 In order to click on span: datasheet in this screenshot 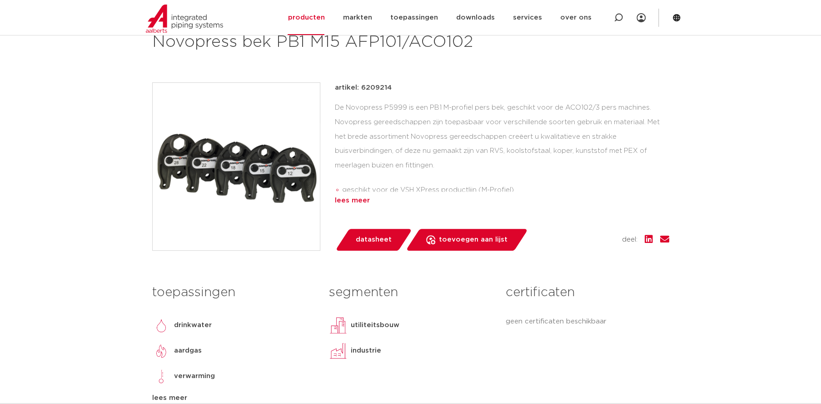, I will do `click(374, 239)`.